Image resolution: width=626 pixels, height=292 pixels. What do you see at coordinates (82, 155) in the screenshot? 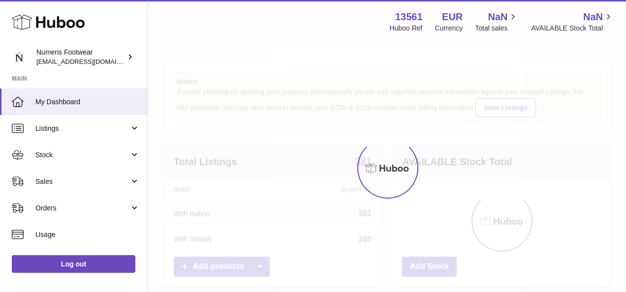
I see `span: Stock` at bounding box center [82, 155].